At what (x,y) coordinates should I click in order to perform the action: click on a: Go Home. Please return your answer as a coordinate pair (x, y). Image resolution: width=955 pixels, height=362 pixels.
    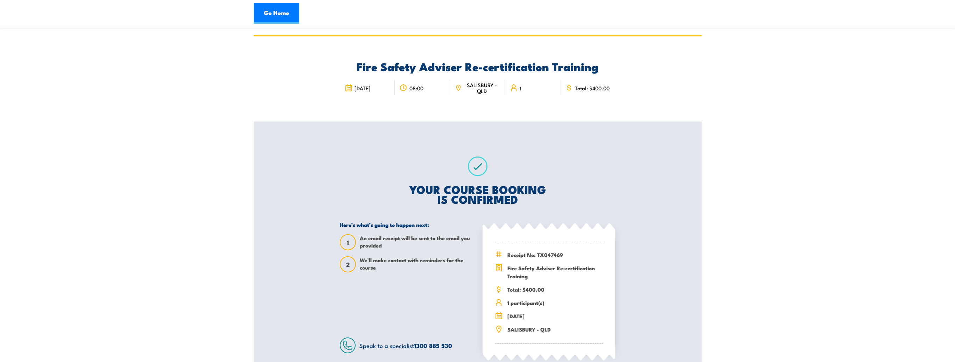
    Looking at the image, I should click on (276, 13).